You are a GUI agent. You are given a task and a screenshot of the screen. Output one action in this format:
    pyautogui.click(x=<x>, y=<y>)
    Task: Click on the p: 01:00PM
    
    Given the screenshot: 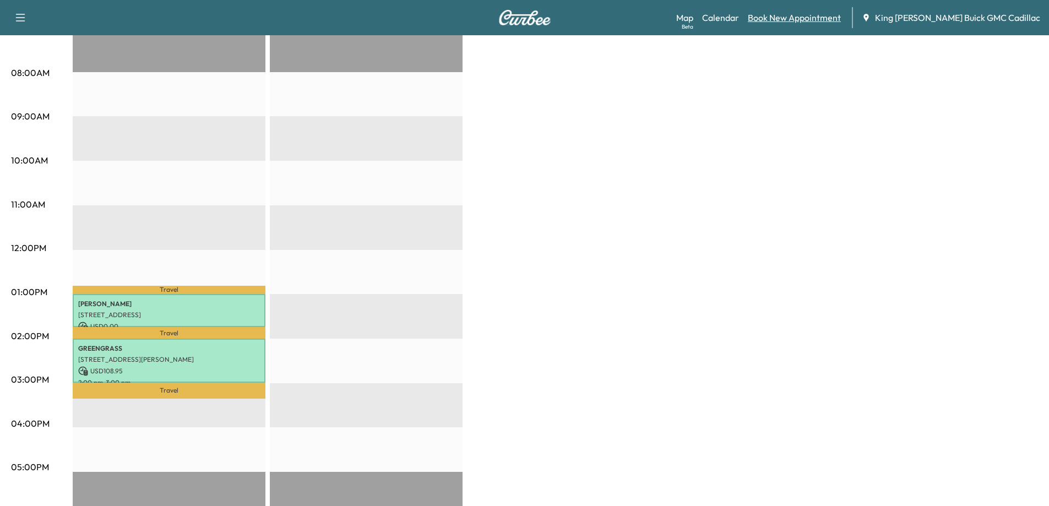 What is the action you would take?
    pyautogui.click(x=29, y=292)
    